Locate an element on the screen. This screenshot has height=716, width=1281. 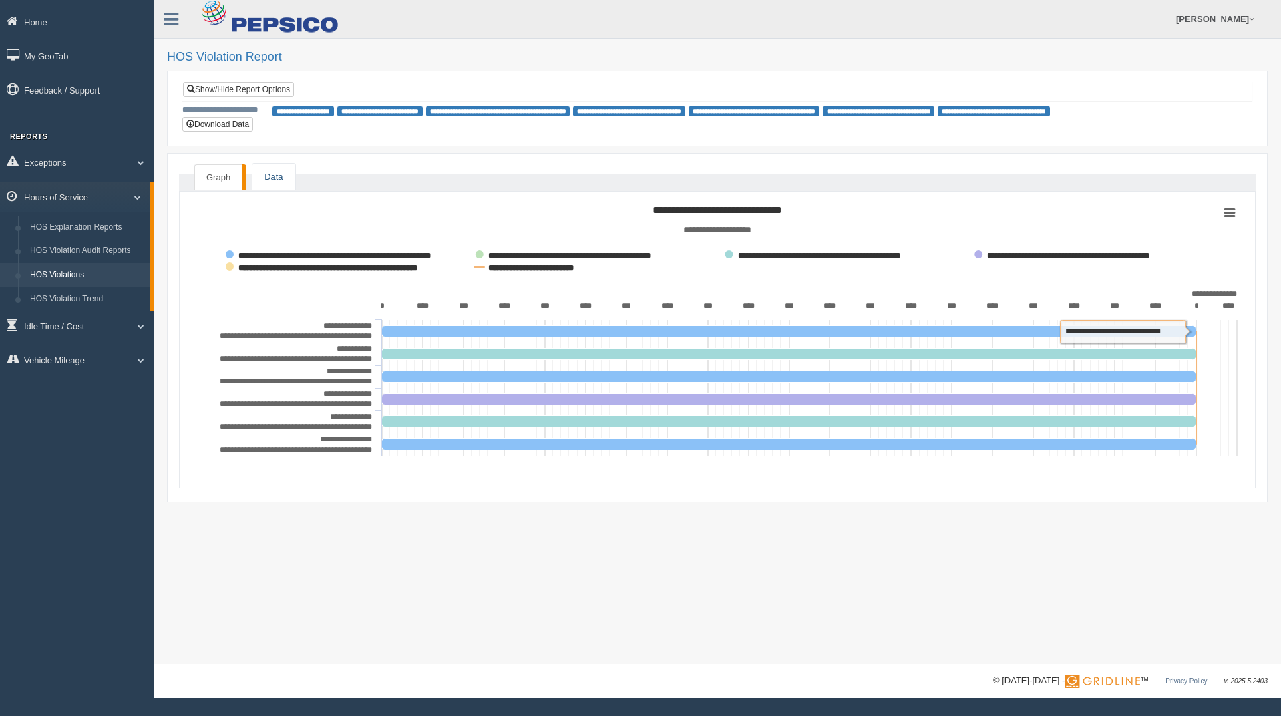
button: Download Data is located at coordinates (218, 124).